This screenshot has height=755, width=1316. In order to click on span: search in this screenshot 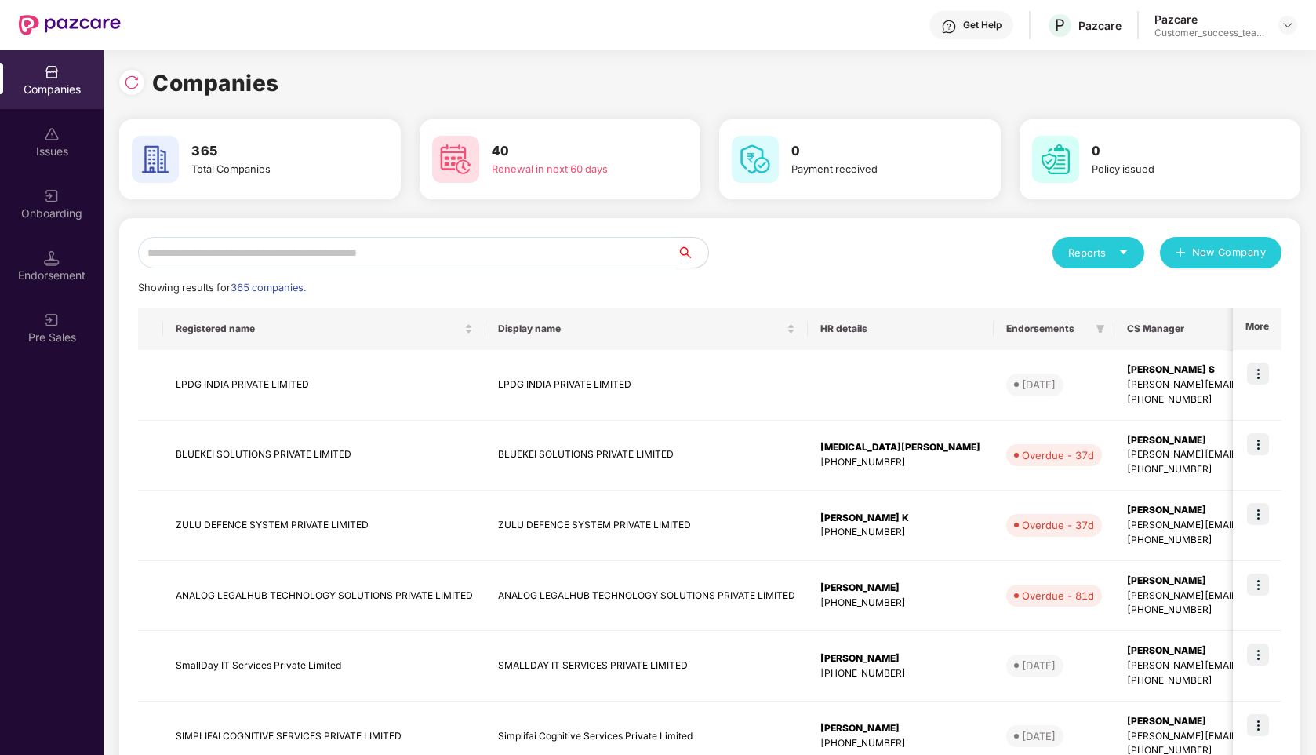, I will do `click(692, 253)`.